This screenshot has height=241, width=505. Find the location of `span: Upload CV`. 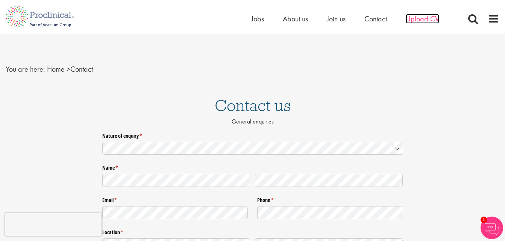

span: Upload CV is located at coordinates (422, 19).